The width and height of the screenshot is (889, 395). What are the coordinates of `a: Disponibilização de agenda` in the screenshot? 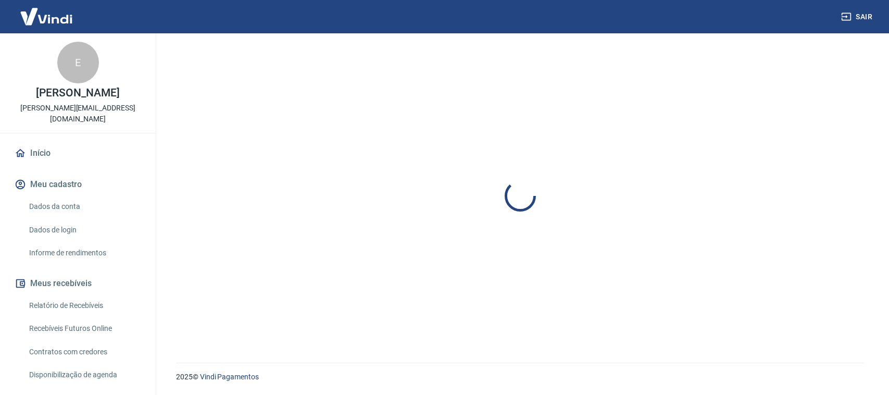 It's located at (84, 375).